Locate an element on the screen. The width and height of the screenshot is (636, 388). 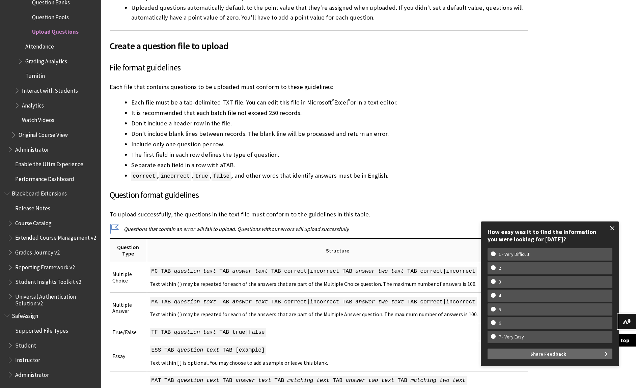
td: Multiple Choice is located at coordinates (128, 278).